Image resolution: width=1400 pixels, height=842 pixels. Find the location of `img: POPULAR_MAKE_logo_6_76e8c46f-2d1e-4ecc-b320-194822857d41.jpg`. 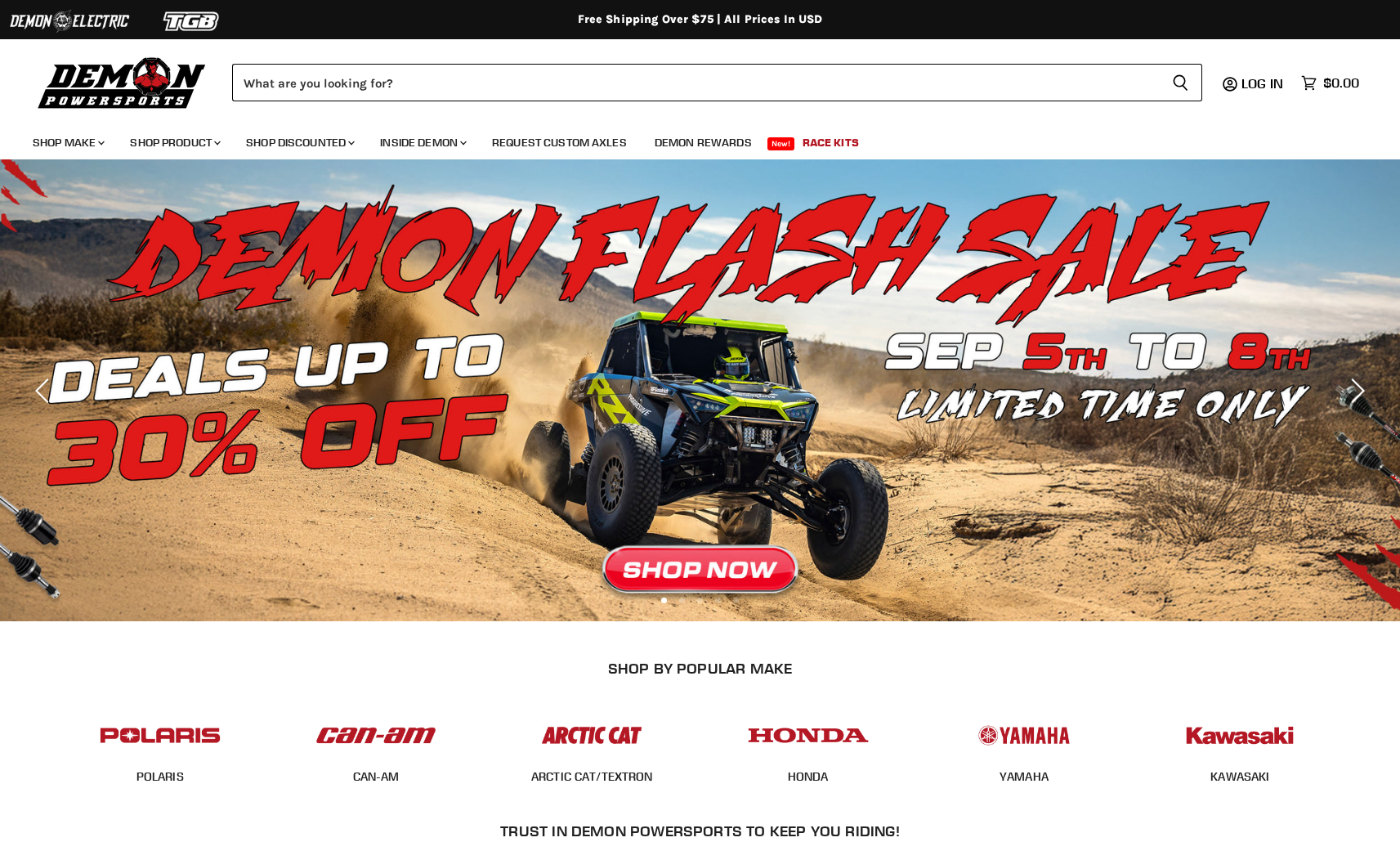

img: POPULAR_MAKE_logo_6_76e8c46f-2d1e-4ecc-b320-194822857d41.jpg is located at coordinates (1240, 735).